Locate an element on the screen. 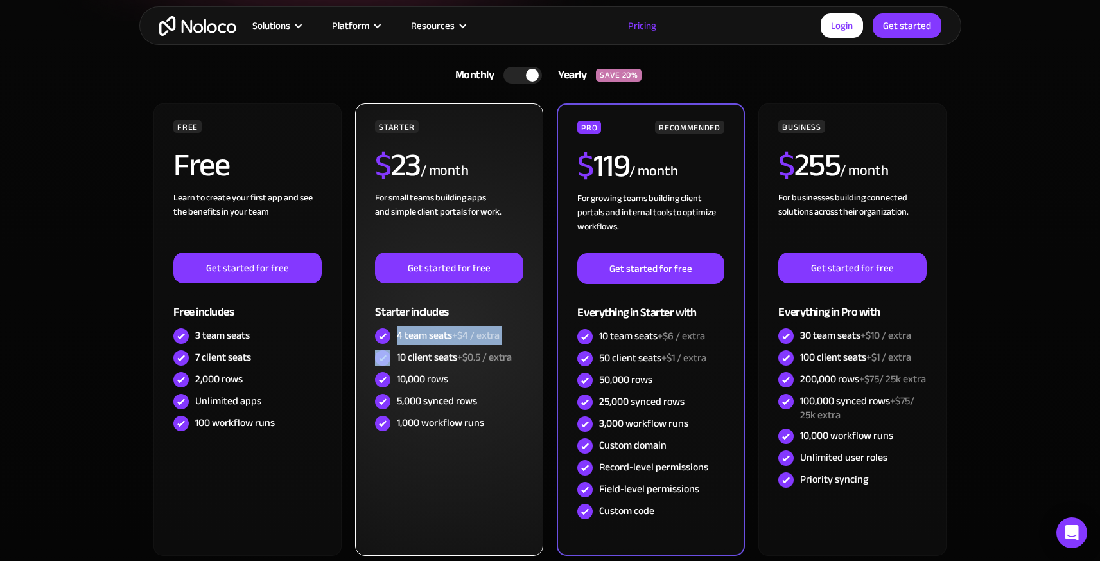  a: Pricing is located at coordinates (642, 26).